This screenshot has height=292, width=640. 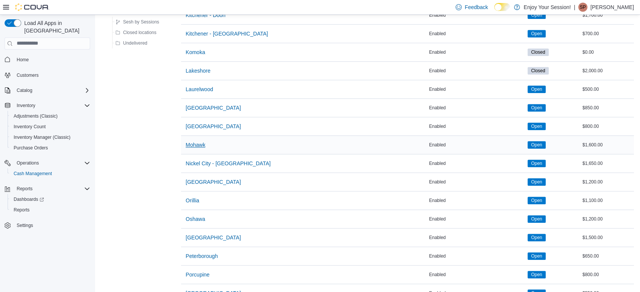 I want to click on span: Undelivered, so click(x=135, y=43).